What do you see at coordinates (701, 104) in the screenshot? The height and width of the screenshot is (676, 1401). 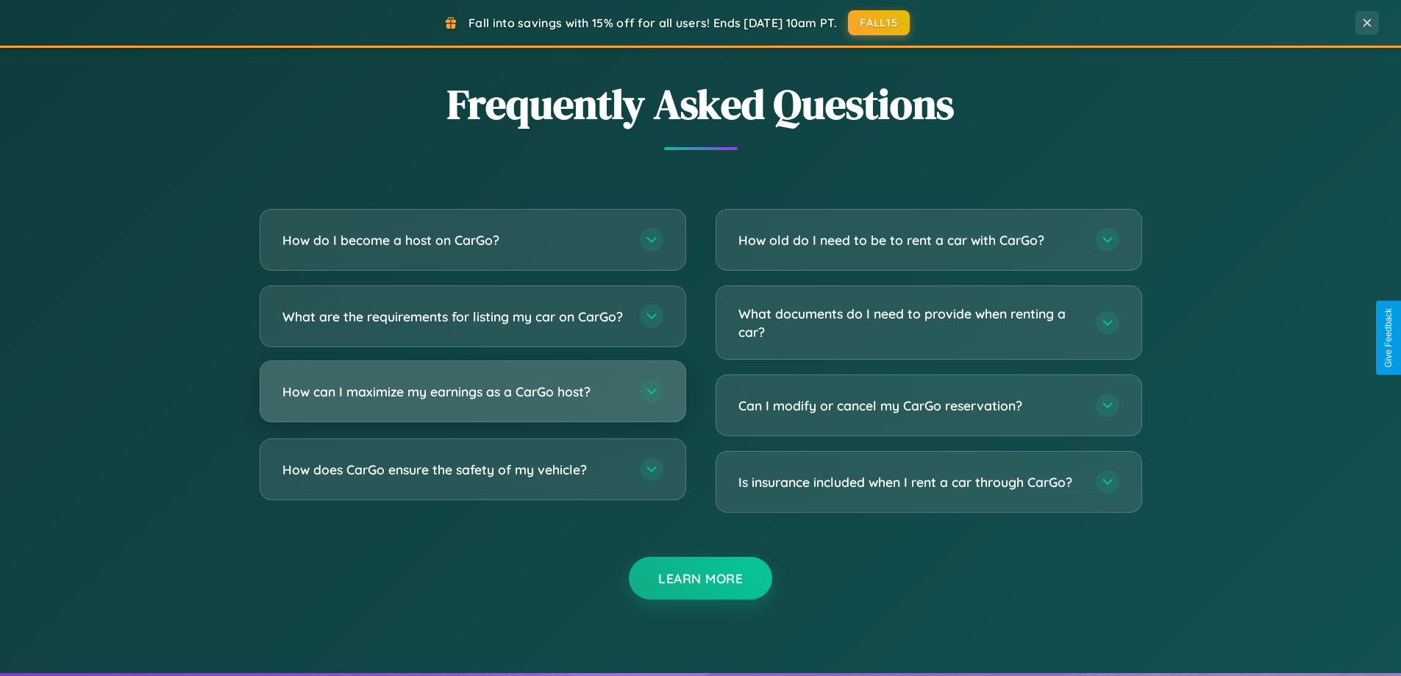 I see `h2: Frequently Asked Questions` at bounding box center [701, 104].